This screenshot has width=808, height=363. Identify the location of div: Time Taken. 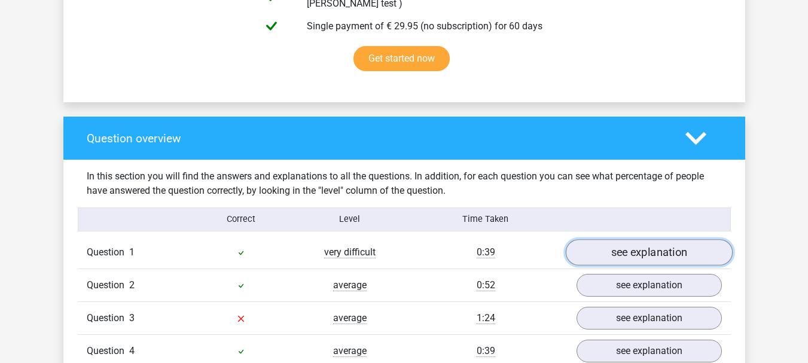
(485, 219).